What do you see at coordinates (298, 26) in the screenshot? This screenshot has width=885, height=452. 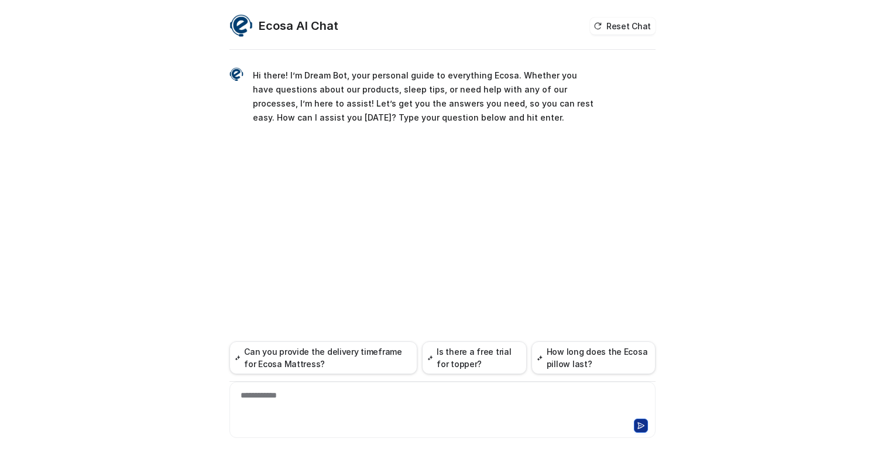 I see `h2: Ecosa AI Chat` at bounding box center [298, 26].